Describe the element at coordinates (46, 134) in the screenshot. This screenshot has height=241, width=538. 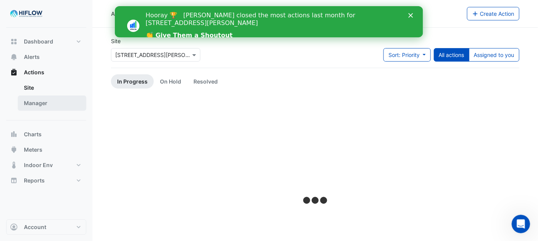
I see `button: Charts` at that location.